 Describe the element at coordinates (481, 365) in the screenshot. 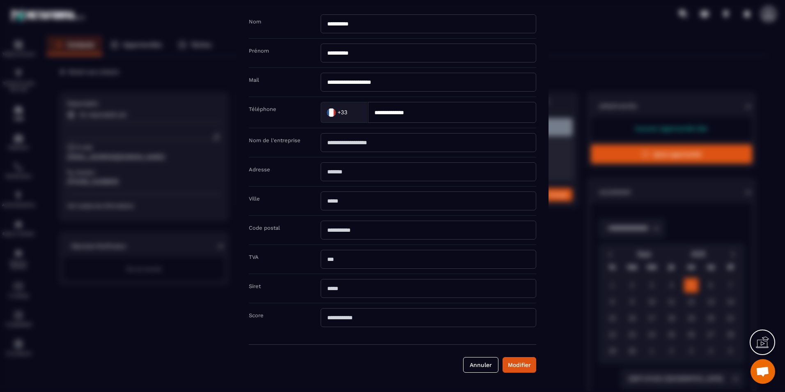

I see `button: Annuler` at that location.